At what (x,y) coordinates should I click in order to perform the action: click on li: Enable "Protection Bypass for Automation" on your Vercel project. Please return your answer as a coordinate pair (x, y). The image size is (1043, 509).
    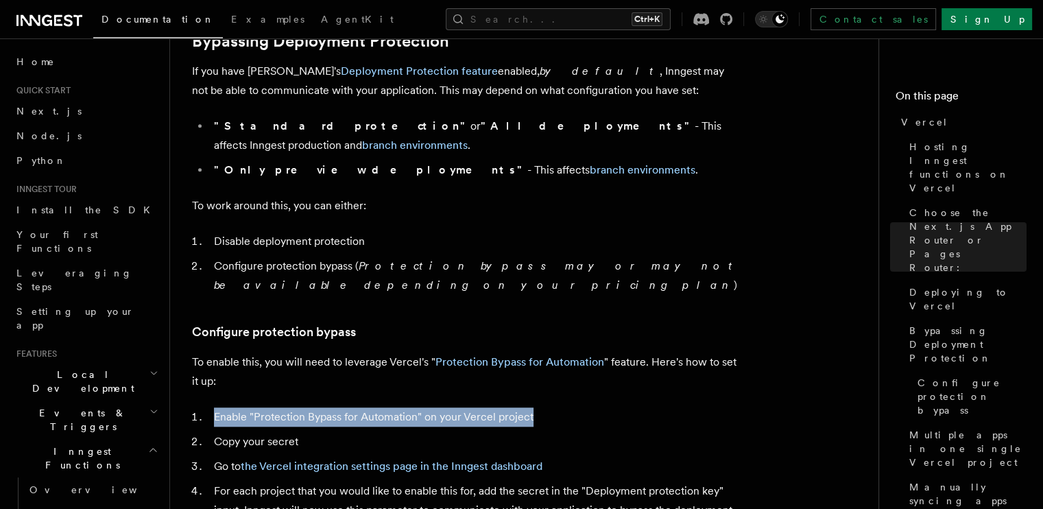
    Looking at the image, I should click on (475, 417).